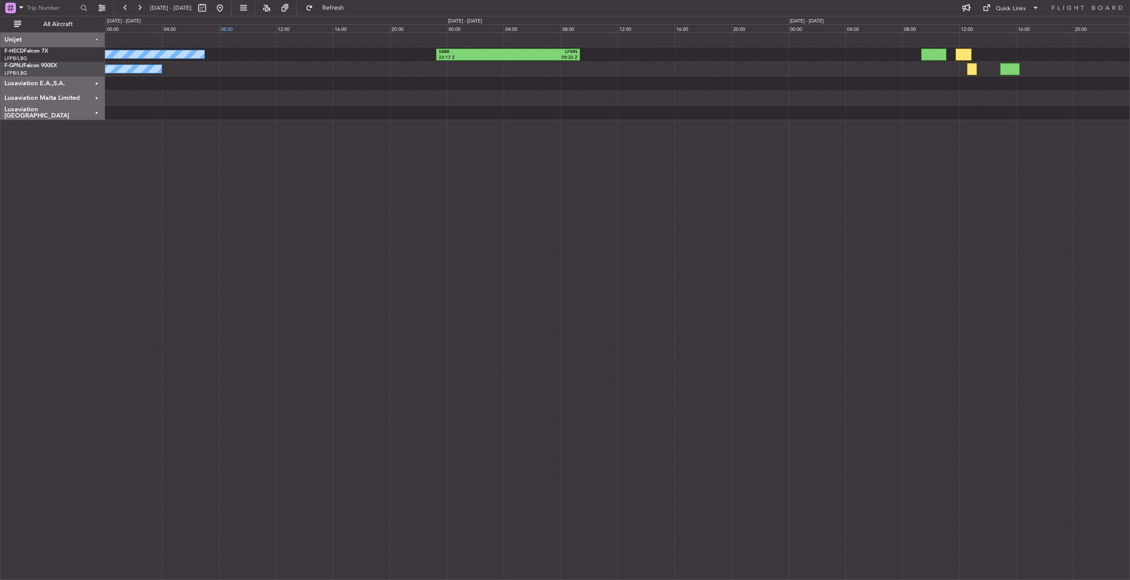 The image size is (1130, 580). What do you see at coordinates (543, 58) in the screenshot?
I see `div: 09:22 Z` at bounding box center [543, 58].